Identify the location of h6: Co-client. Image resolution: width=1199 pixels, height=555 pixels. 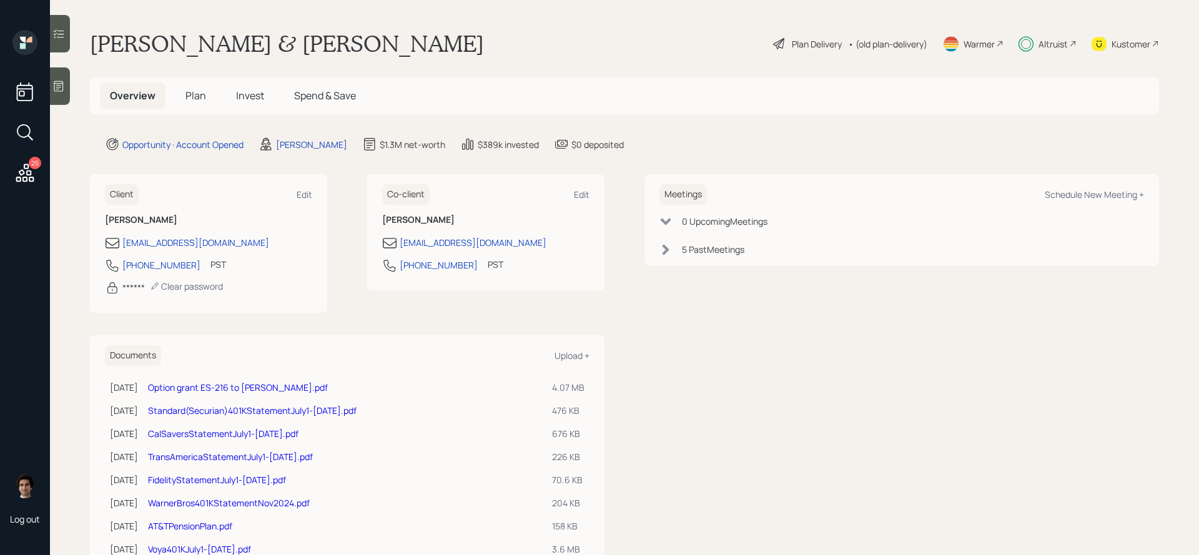
(406, 194).